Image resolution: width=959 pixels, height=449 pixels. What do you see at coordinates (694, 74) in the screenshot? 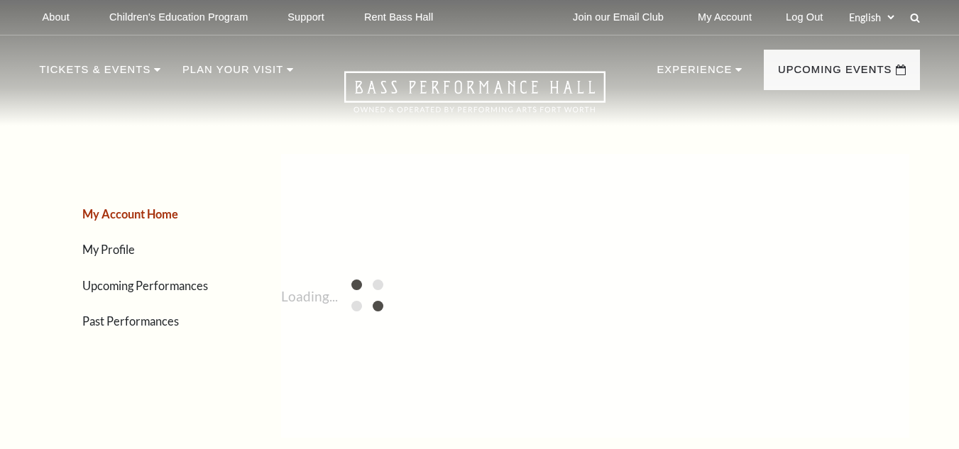
I see `p: Experience` at bounding box center [694, 74].